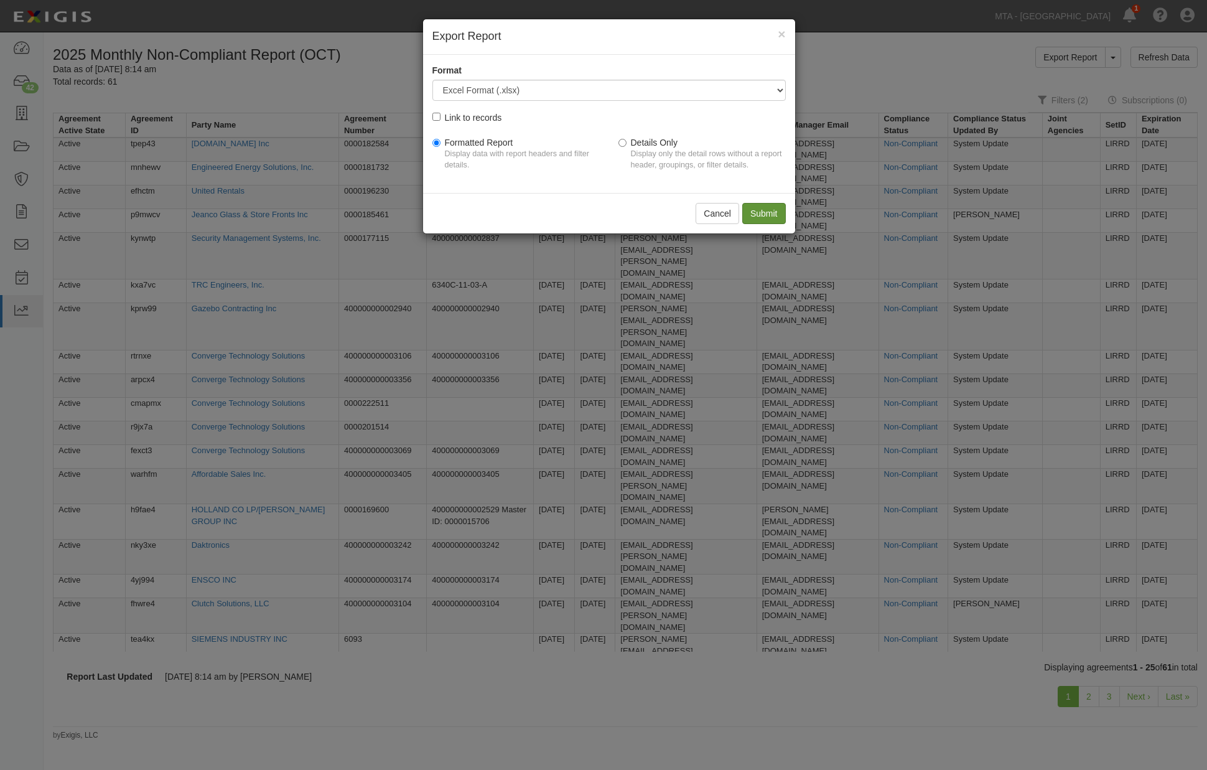  Describe the element at coordinates (447, 70) in the screenshot. I see `label: Format` at that location.